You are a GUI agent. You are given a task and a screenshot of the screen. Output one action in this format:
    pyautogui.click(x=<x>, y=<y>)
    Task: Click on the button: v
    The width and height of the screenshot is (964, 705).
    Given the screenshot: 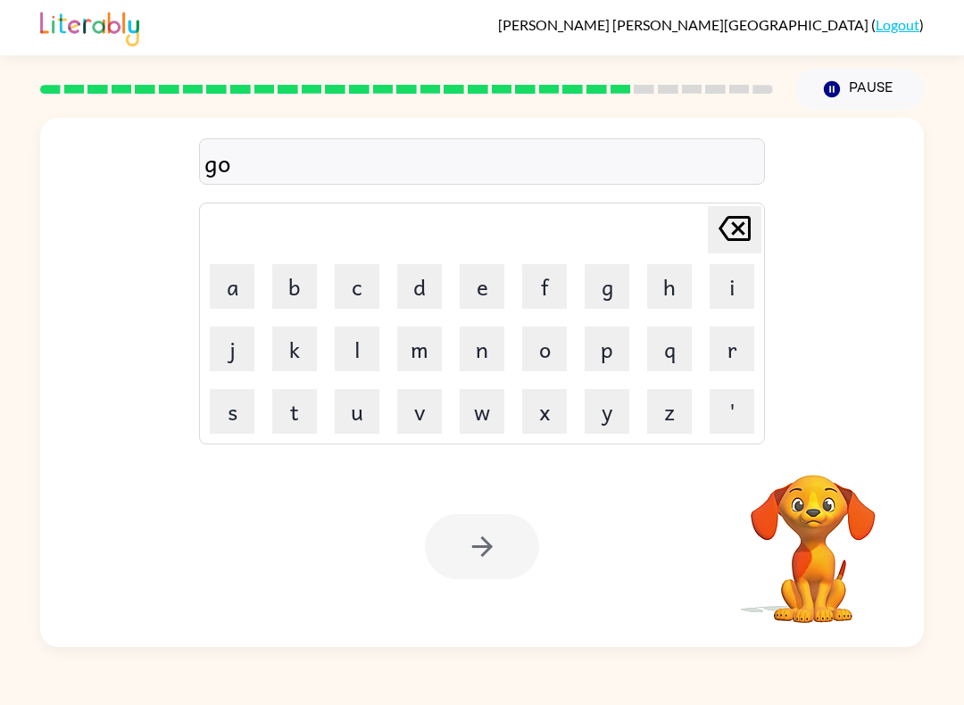 What is the action you would take?
    pyautogui.click(x=420, y=411)
    